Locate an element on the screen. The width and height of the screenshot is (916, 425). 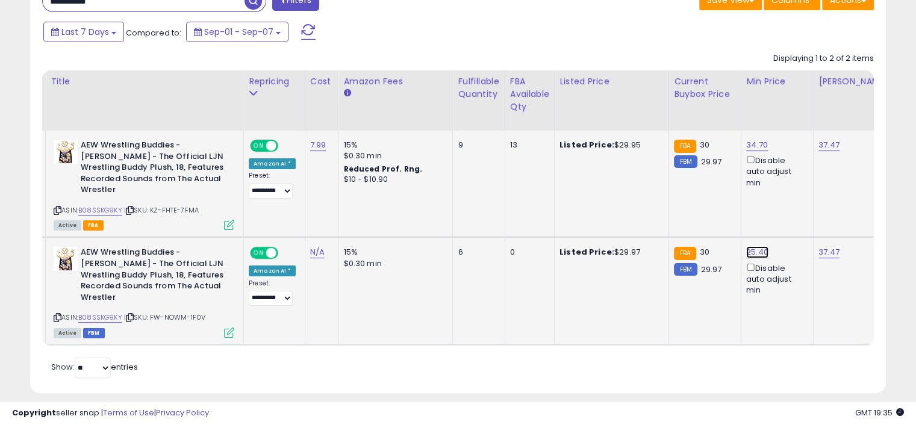
div: Title is located at coordinates (145, 81).